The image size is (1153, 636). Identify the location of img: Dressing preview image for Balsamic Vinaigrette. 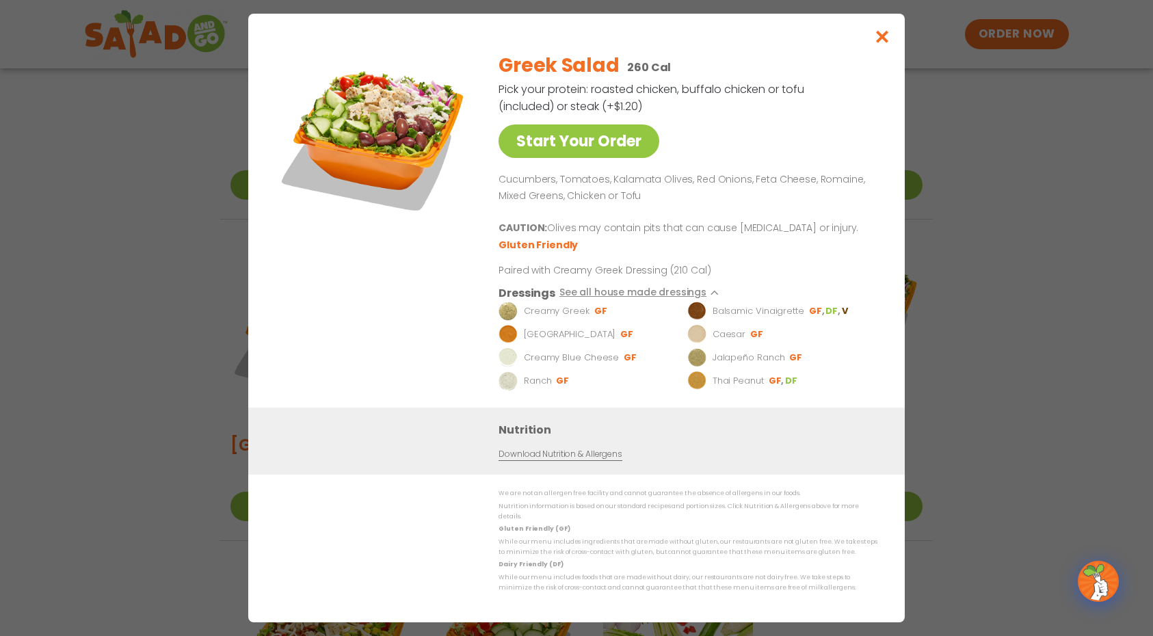
(697, 311).